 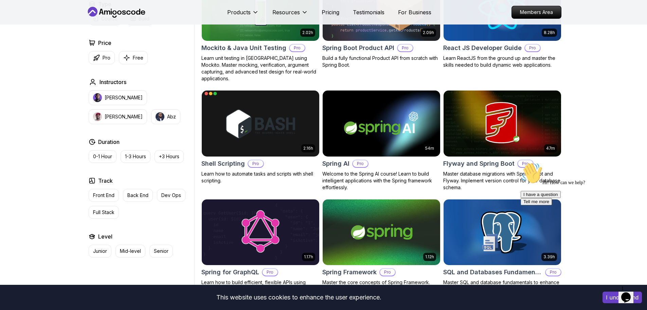 I want to click on h2: SQL and Databases Fundamentals, so click(x=493, y=272).